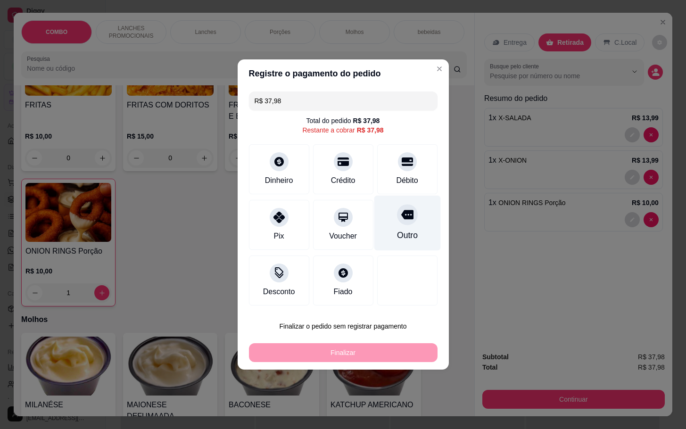 This screenshot has width=686, height=429. I want to click on div: Dinheiro, so click(279, 180).